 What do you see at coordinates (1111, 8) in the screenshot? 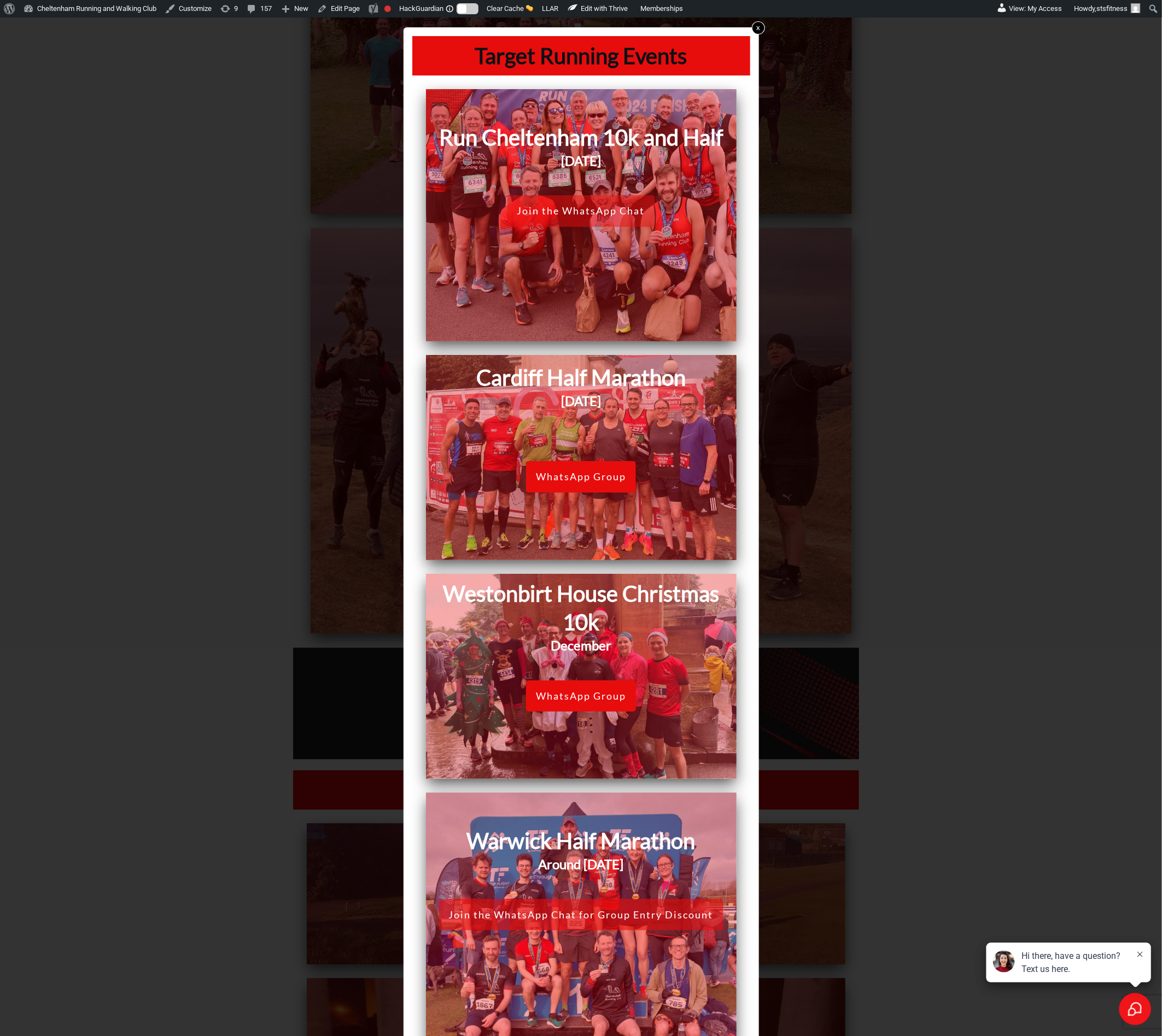
I see `span: stsfitness` at bounding box center [1111, 8].